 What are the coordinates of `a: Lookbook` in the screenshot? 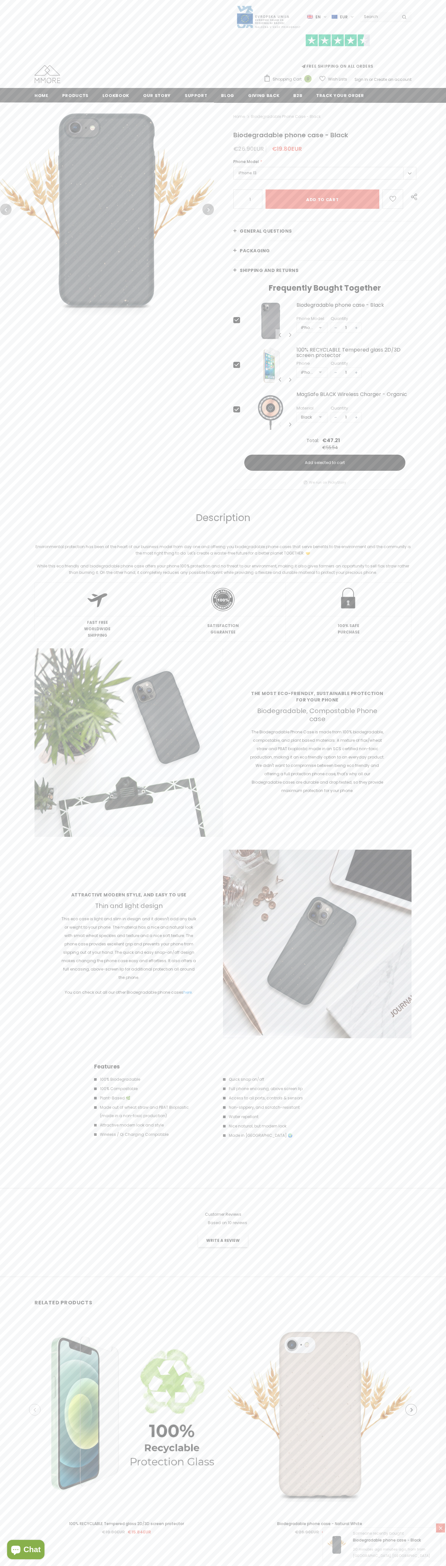 It's located at (116, 95).